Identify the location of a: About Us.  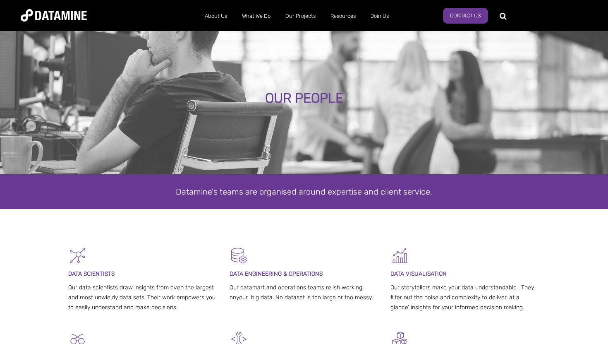
(216, 16).